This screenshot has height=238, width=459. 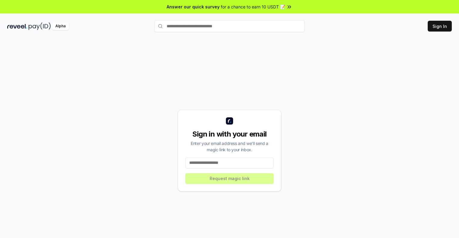 I want to click on button: Sign In, so click(x=439, y=26).